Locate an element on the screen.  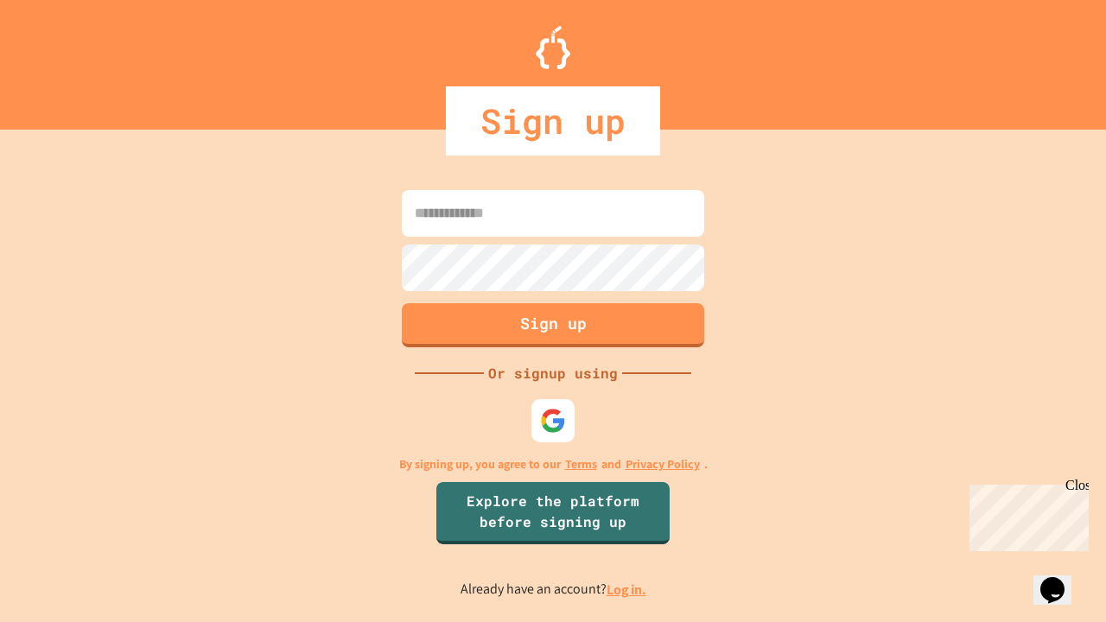
a: Log in. is located at coordinates (626, 589).